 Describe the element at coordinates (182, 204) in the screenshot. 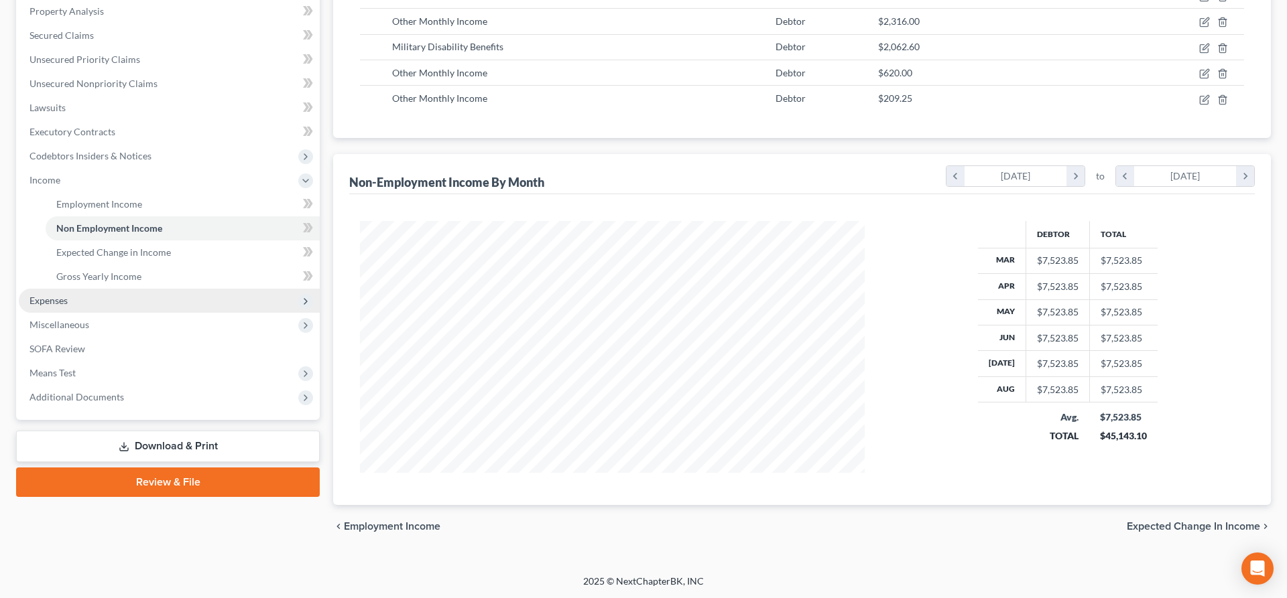

I see `a: Employment Income` at that location.